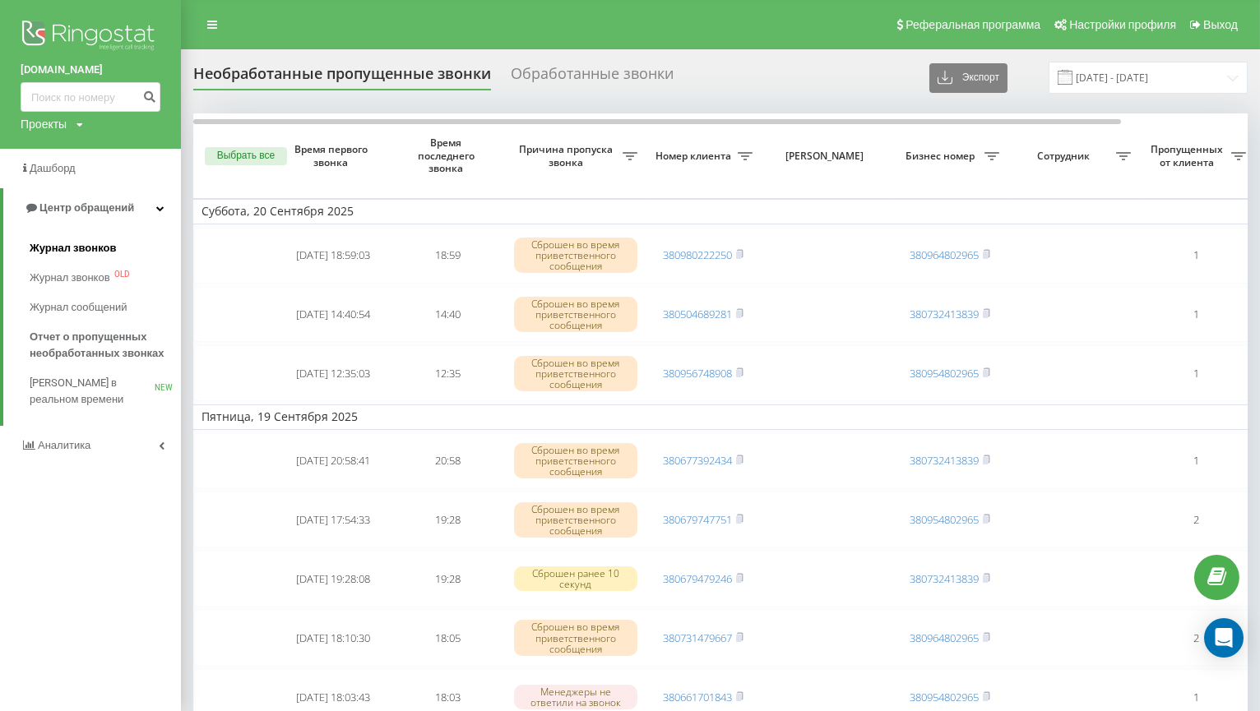 The image size is (1260, 711). Describe the element at coordinates (64, 445) in the screenshot. I see `span: Аналитика` at that location.